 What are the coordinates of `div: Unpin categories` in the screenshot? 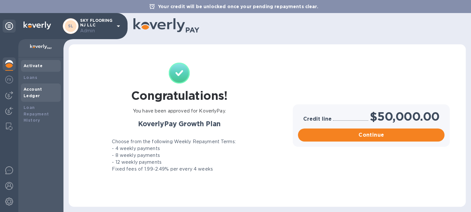 It's located at (9, 26).